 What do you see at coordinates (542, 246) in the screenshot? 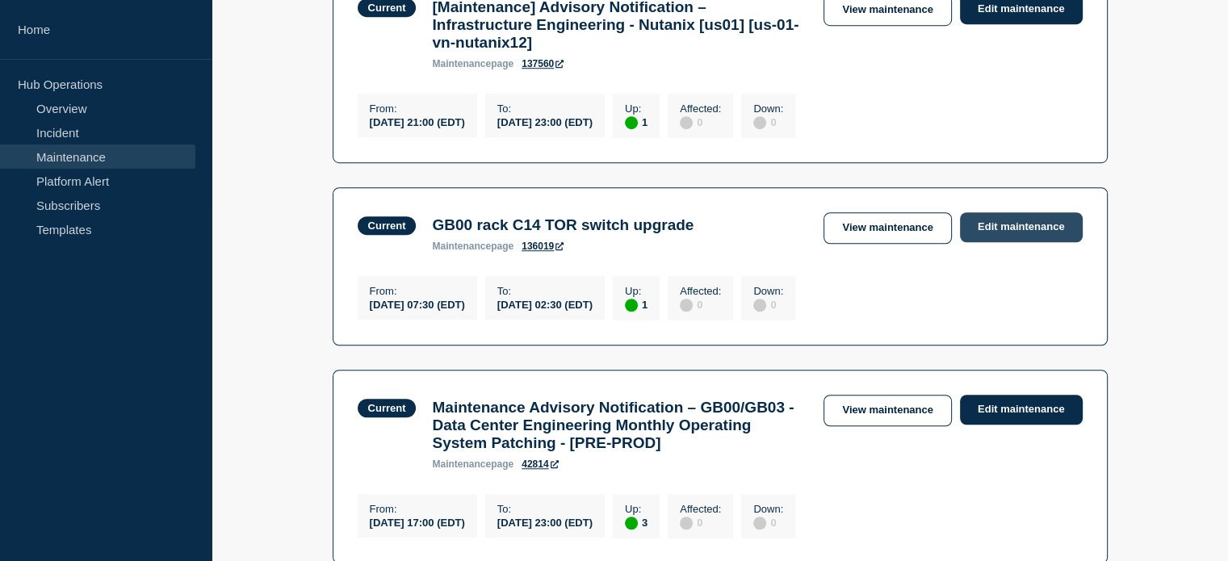
I see `a: 136019` at bounding box center [542, 246].